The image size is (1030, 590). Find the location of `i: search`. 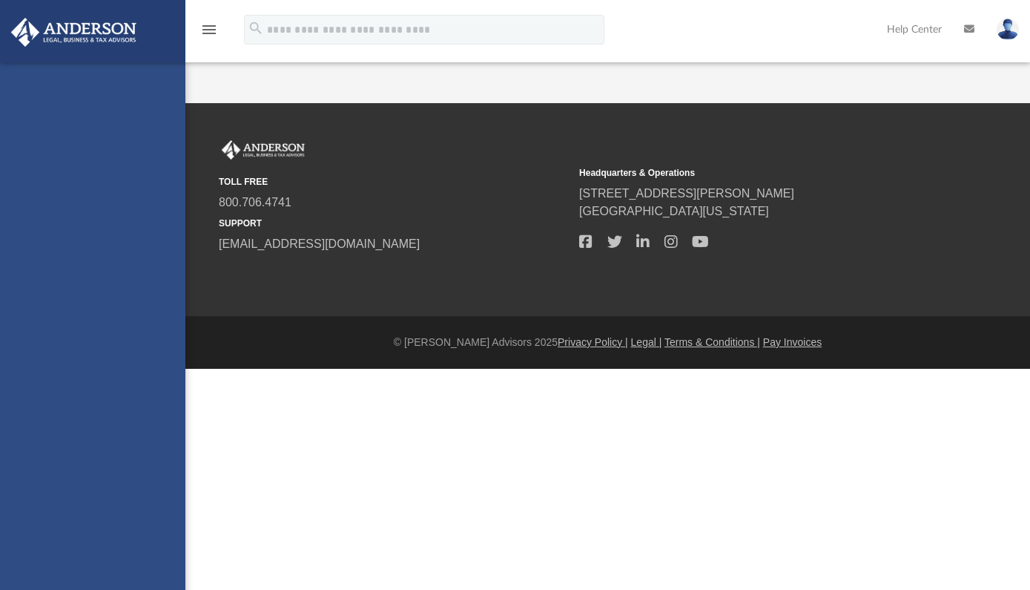

i: search is located at coordinates (256, 28).